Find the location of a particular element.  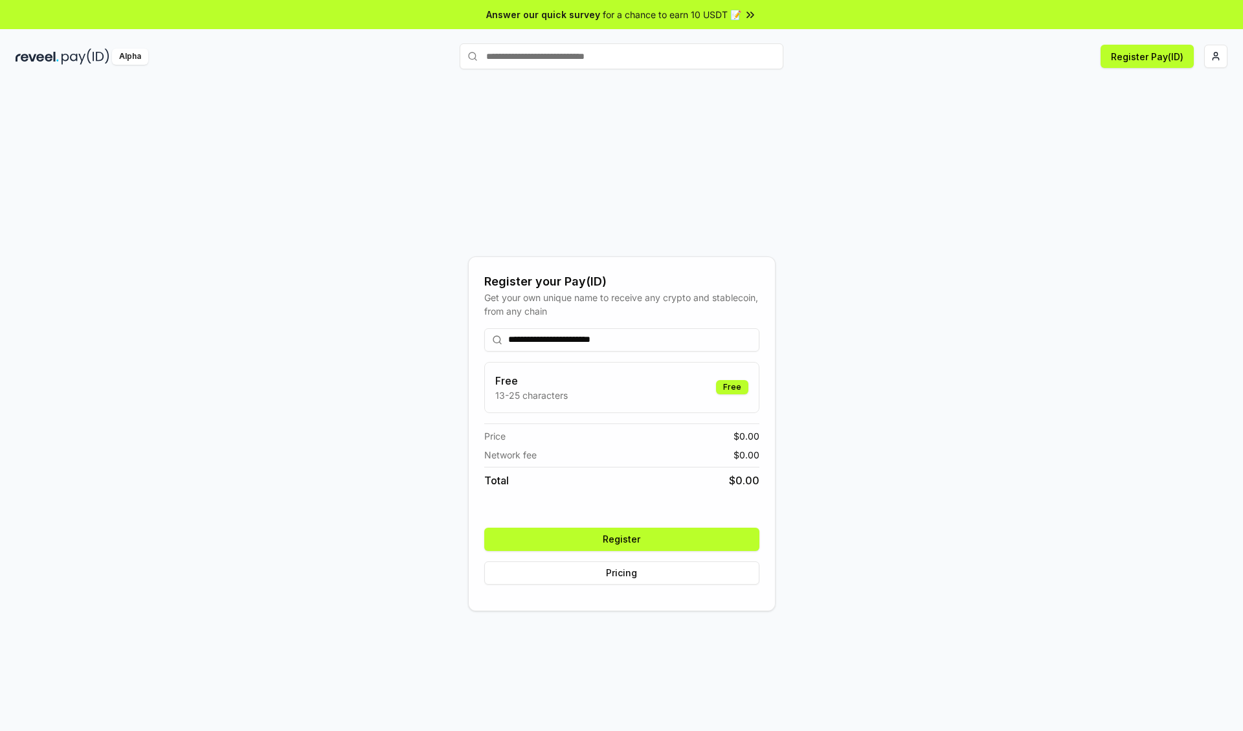

span: Answer our quick survey is located at coordinates (543, 14).